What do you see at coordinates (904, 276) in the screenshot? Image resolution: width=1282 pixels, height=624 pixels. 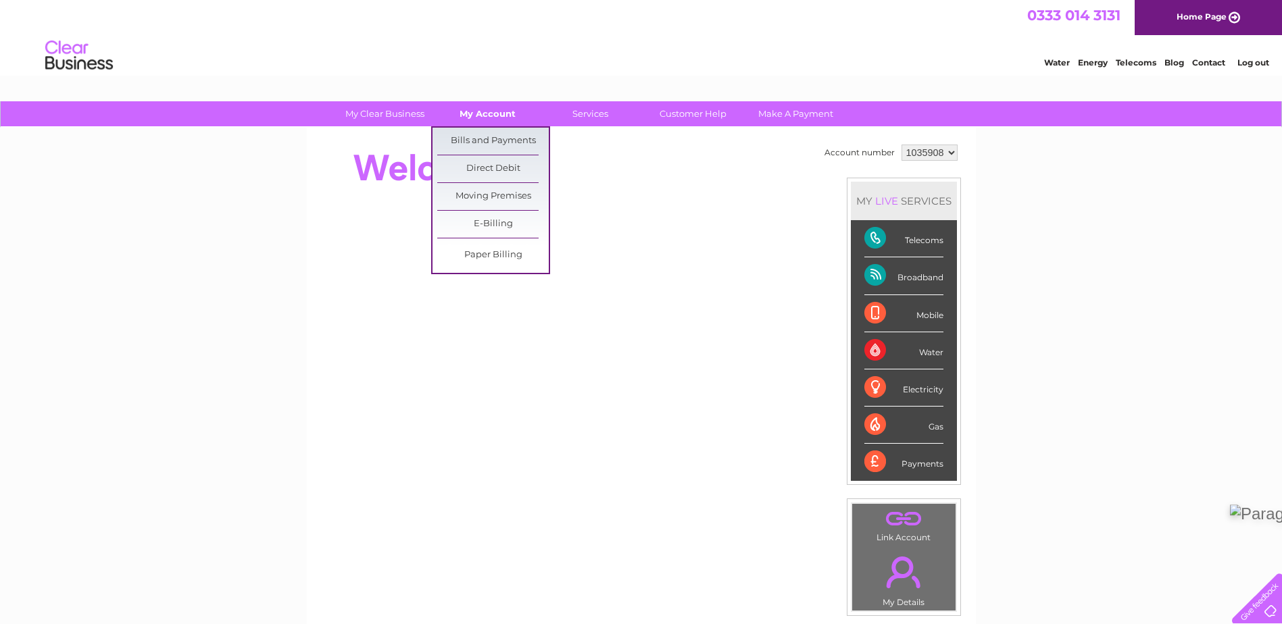 I see `div: Broadband` at bounding box center [904, 276].